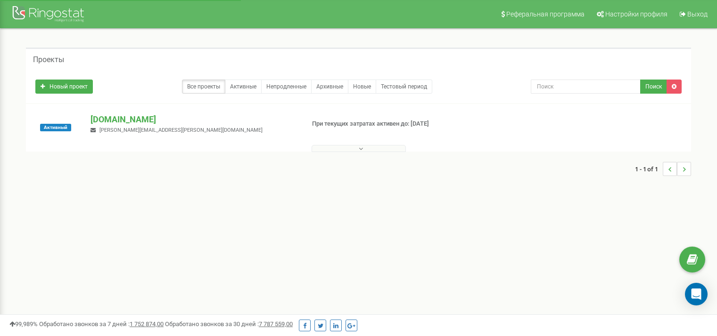  I want to click on a: Новый проект, so click(64, 87).